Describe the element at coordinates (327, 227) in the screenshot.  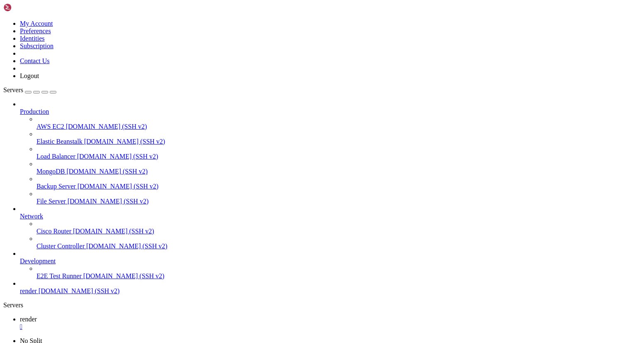
I see `li: Network` at that location.